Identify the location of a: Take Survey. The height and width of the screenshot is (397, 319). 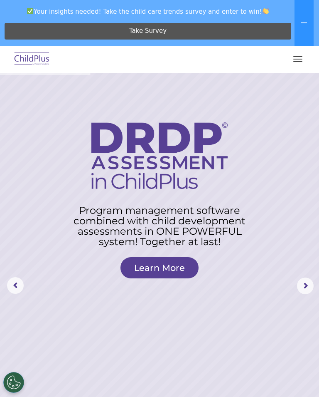
(148, 31).